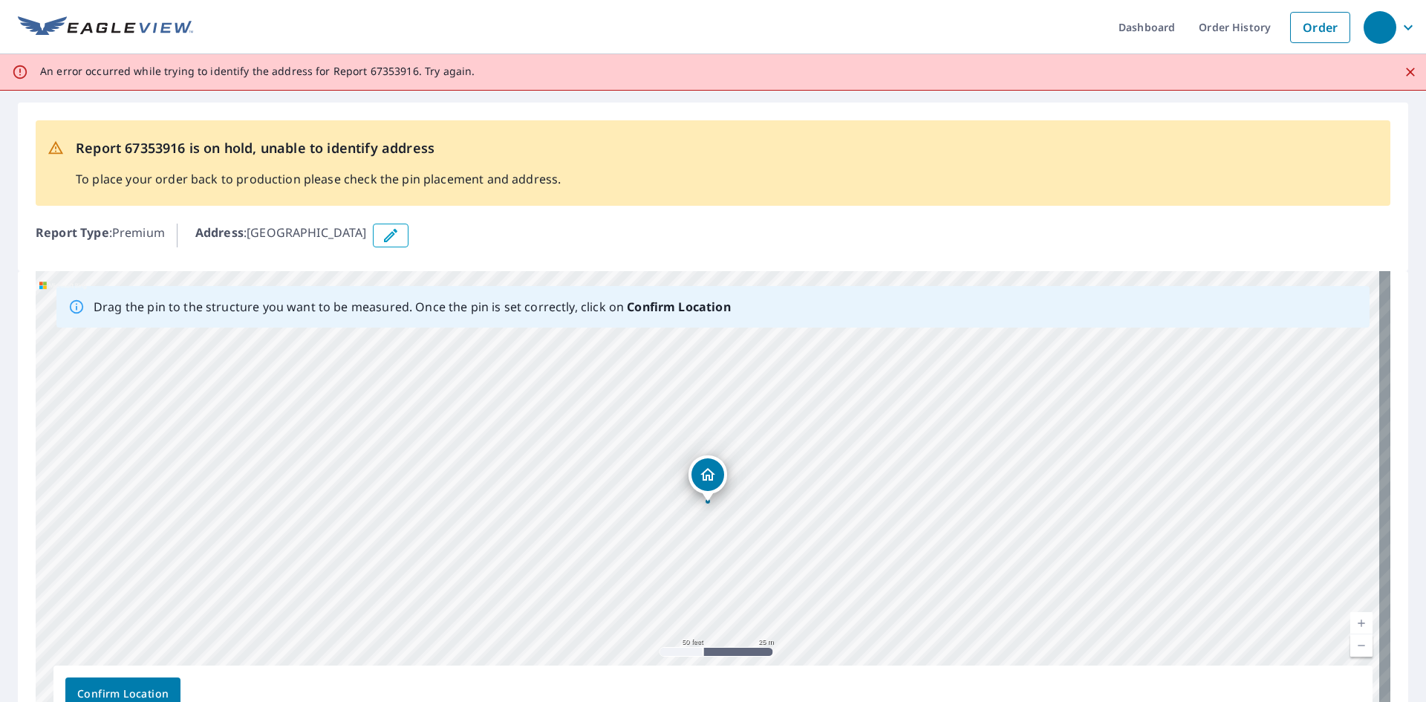 The width and height of the screenshot is (1426, 702). What do you see at coordinates (708, 478) in the screenshot?
I see `div: Dropped pin, building 1, Residential property, Indianwood Circle Indiantown, FL 34956` at bounding box center [708, 478].